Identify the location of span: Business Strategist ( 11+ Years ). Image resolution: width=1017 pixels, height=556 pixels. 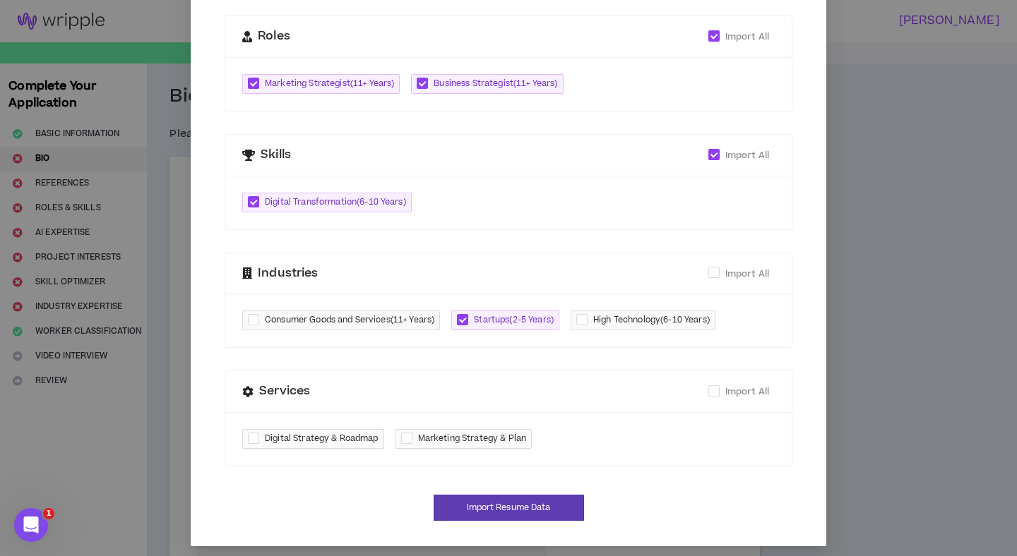
(495, 84).